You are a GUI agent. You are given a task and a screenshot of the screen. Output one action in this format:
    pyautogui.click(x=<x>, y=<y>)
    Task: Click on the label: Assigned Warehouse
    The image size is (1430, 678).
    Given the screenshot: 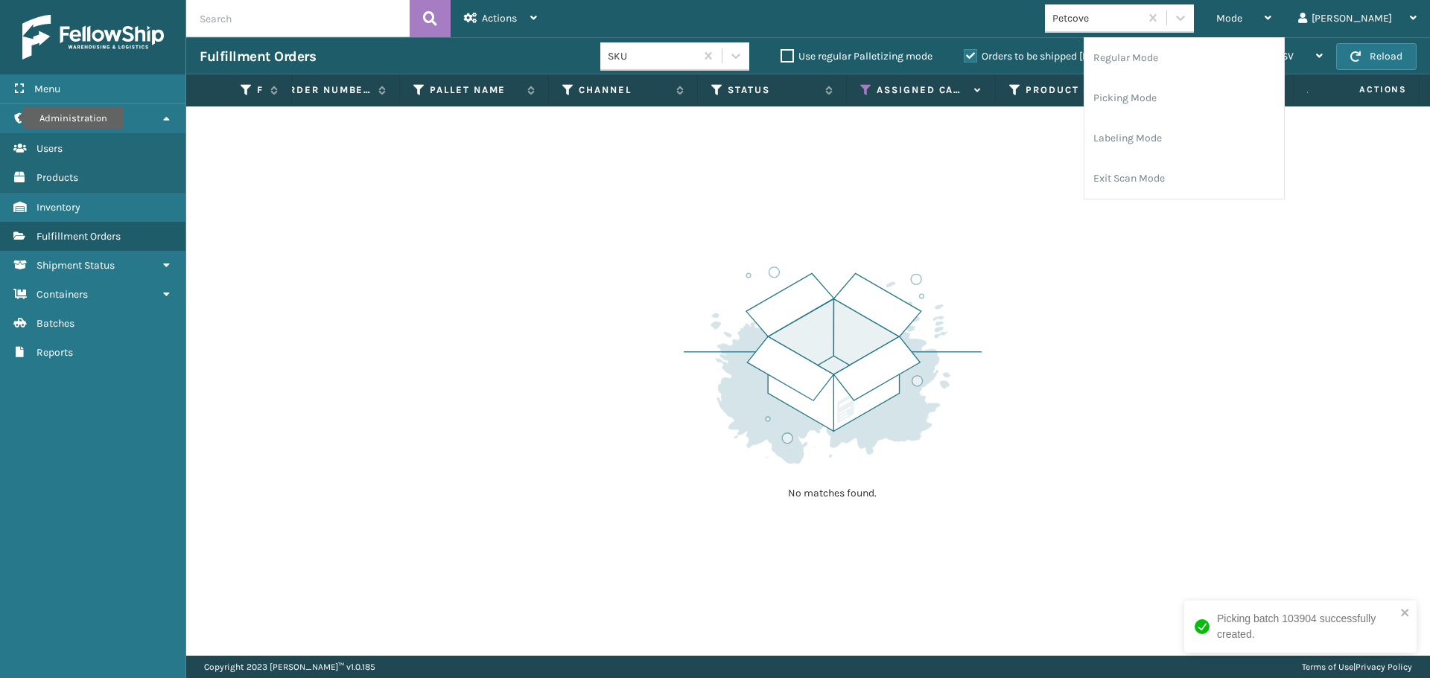 What is the action you would take?
    pyautogui.click(x=1360, y=90)
    